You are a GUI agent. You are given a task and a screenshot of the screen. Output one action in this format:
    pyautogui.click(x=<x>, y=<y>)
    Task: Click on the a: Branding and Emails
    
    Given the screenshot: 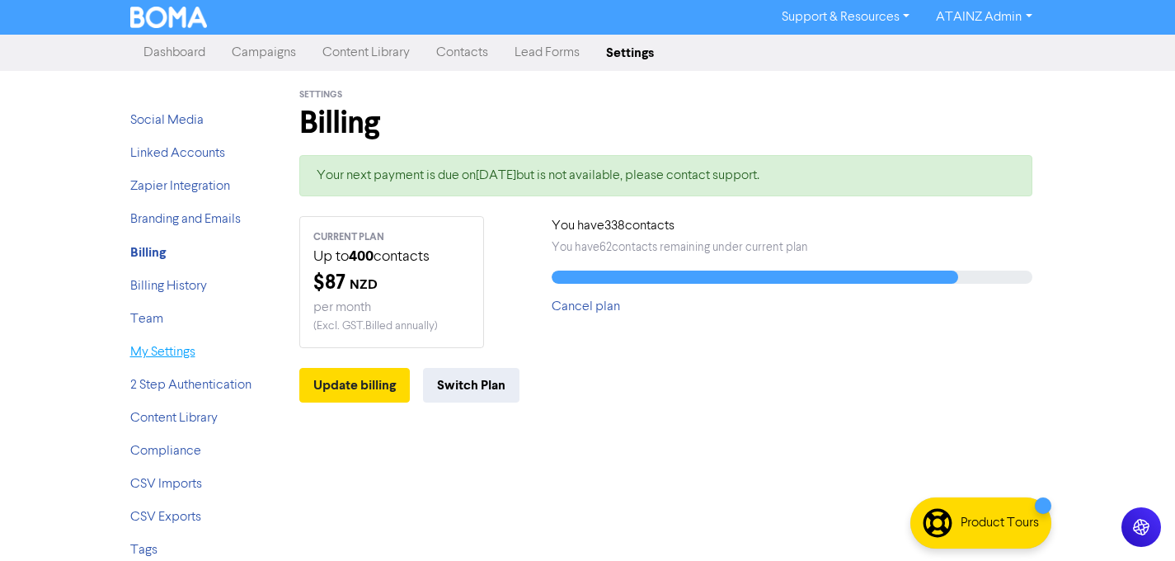 What is the action you would take?
    pyautogui.click(x=186, y=219)
    